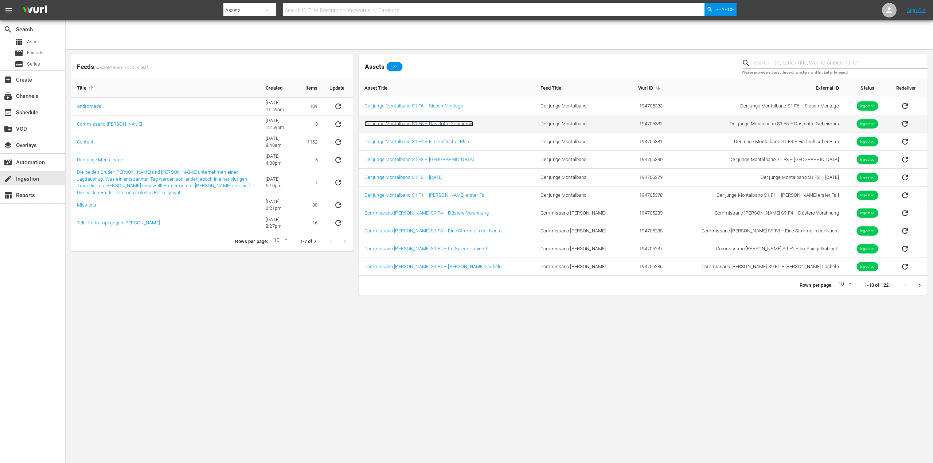 Image resolution: width=933 pixels, height=463 pixels. I want to click on td: 194705380, so click(647, 160).